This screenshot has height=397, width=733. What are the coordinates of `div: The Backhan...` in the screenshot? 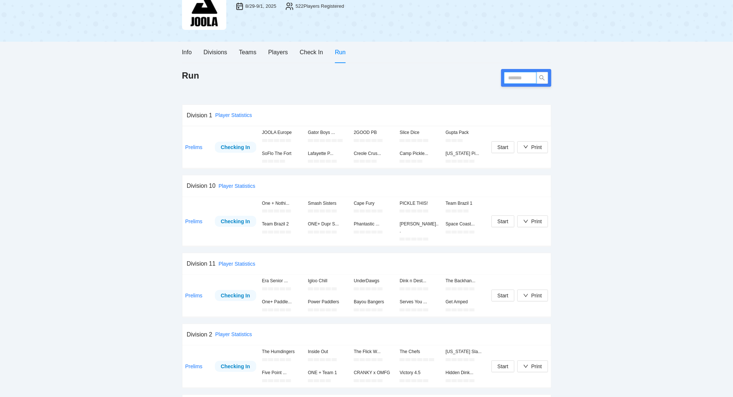 It's located at (466, 281).